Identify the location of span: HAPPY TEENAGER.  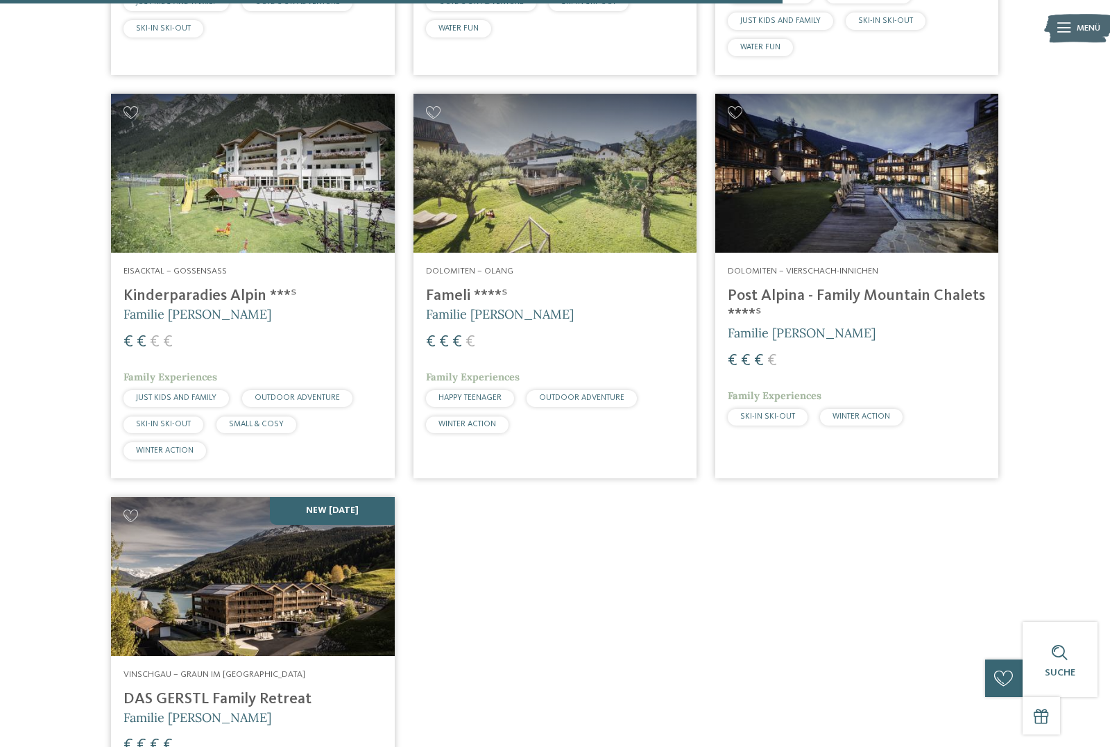
(470, 398).